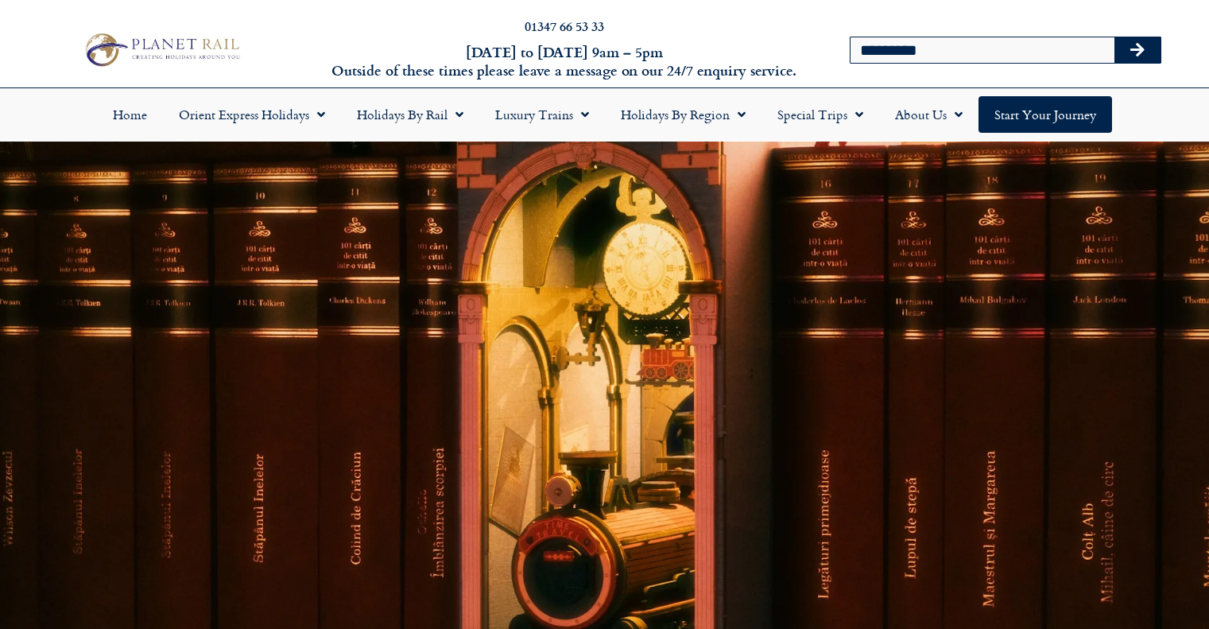  Describe the element at coordinates (410, 114) in the screenshot. I see `a: Holidays by Rail` at that location.